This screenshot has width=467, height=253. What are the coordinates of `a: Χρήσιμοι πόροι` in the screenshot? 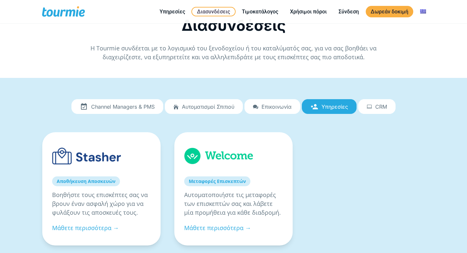 It's located at (308, 11).